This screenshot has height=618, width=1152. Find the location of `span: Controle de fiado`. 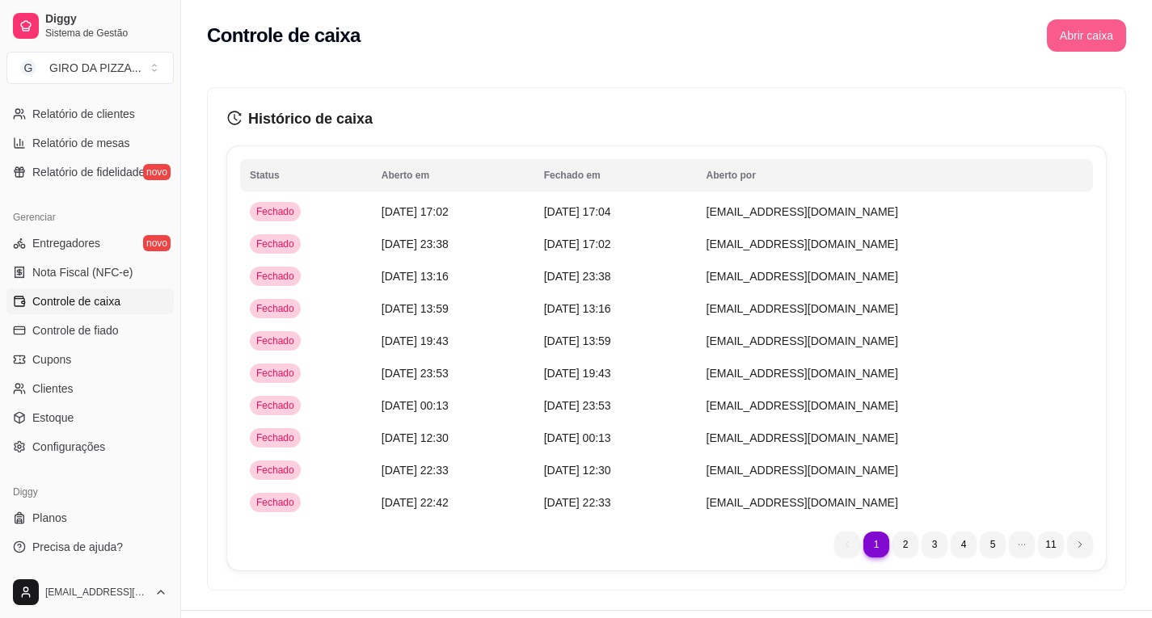

span: Controle de fiado is located at coordinates (75, 331).